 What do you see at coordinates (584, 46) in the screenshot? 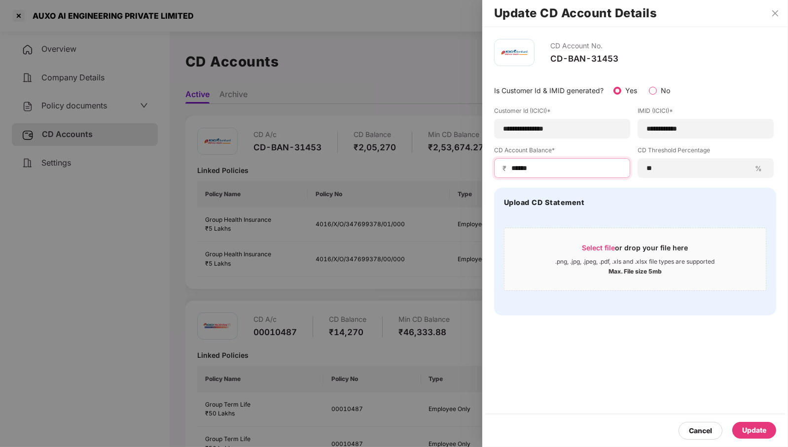
I see `div: CD Account No.` at bounding box center [584, 46].